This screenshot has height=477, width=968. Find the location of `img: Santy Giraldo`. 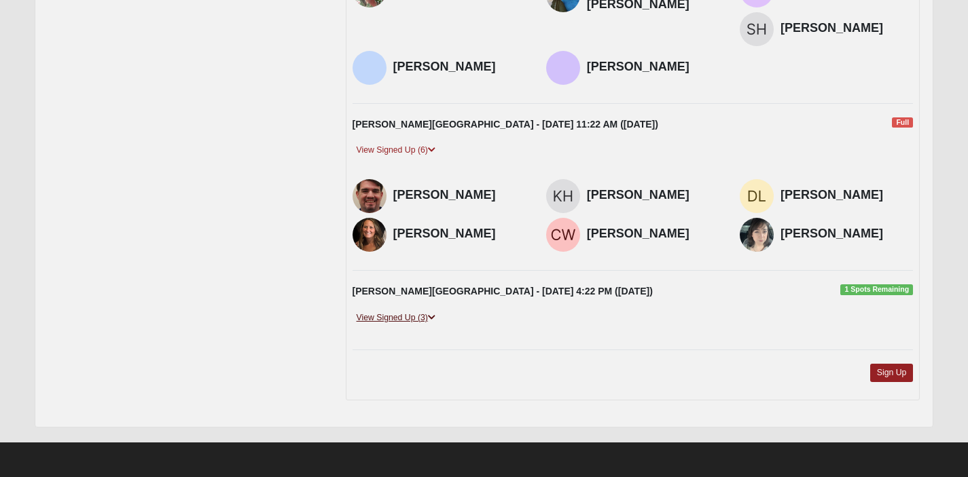

img: Santy Giraldo is located at coordinates (563, 68).